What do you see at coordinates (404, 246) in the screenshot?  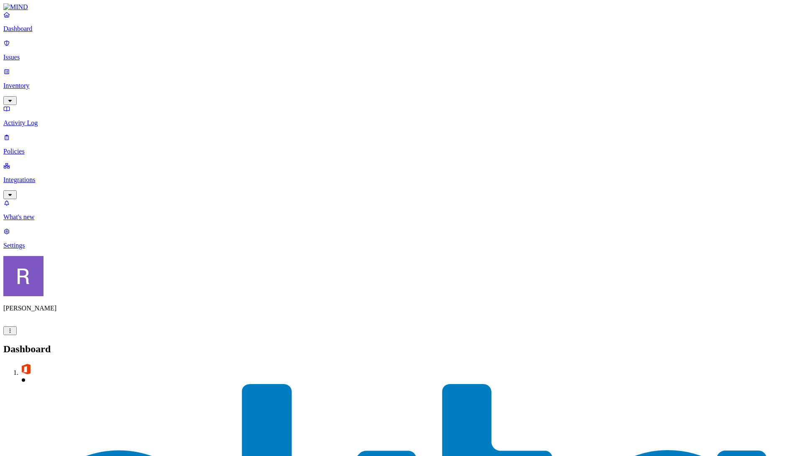 I see `p: Settings` at bounding box center [404, 246].